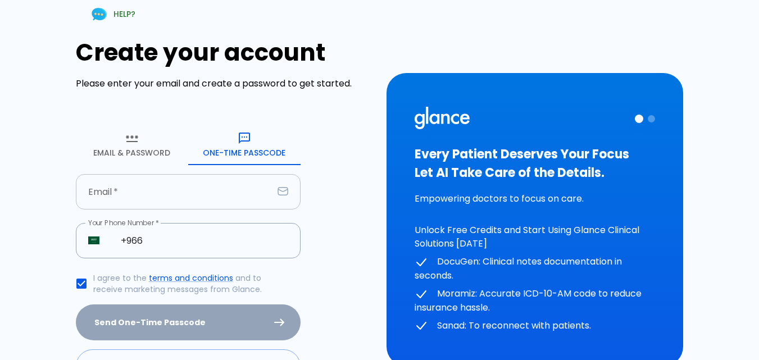 This screenshot has width=759, height=360. I want to click on img: unknown, so click(94, 240).